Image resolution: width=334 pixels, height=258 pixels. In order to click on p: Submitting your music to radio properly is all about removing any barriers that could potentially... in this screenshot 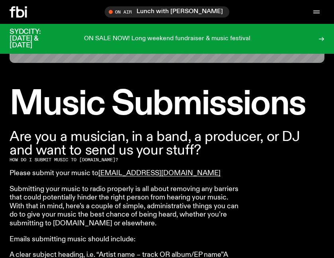, I will do `click(124, 207)`.